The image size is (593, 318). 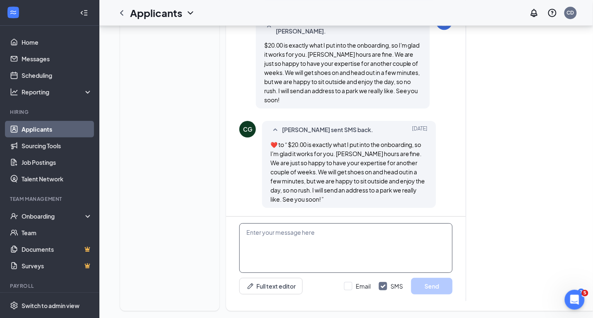 I want to click on a: Sourcing Tools, so click(x=57, y=146).